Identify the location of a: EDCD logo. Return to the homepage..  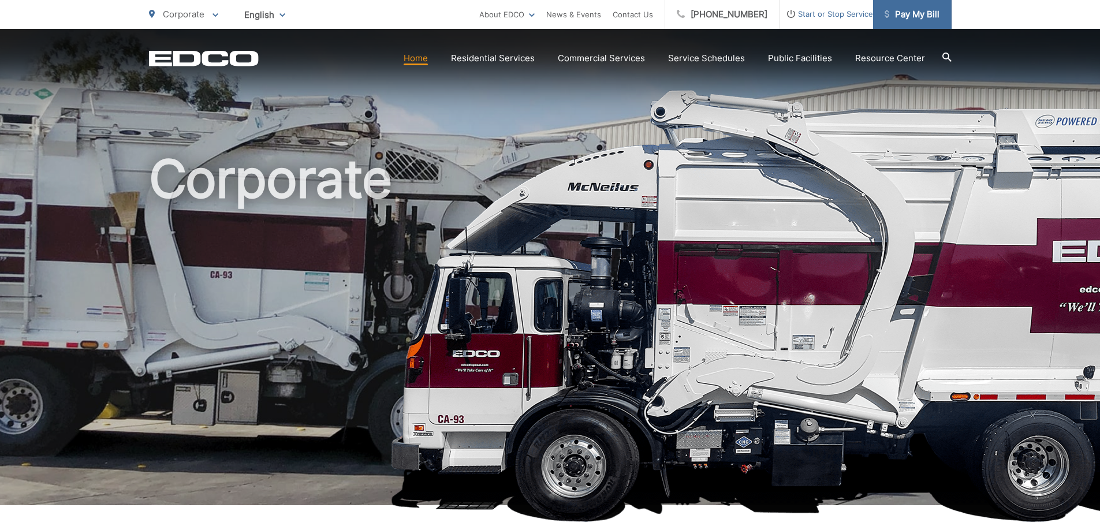
(204, 58).